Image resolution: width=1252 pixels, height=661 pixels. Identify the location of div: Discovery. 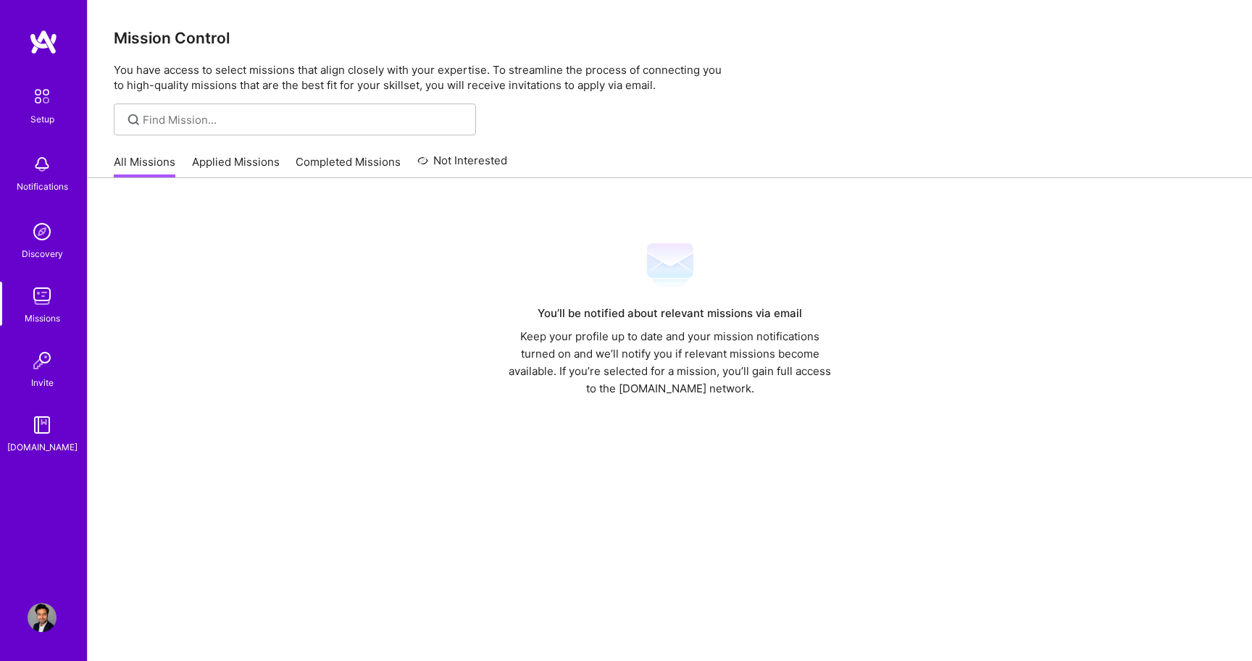
(42, 254).